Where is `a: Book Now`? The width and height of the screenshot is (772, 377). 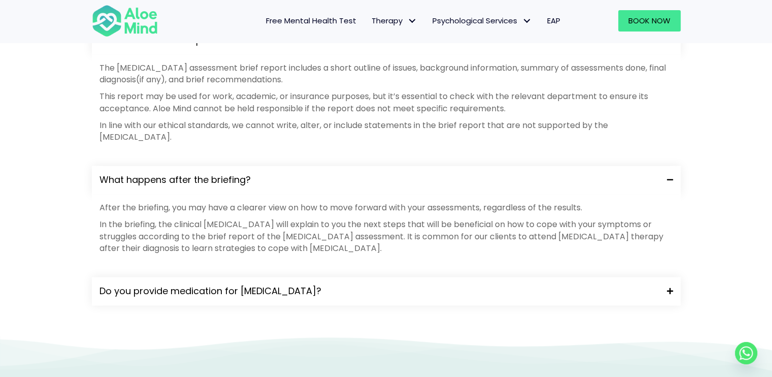
a: Book Now is located at coordinates (649, 21).